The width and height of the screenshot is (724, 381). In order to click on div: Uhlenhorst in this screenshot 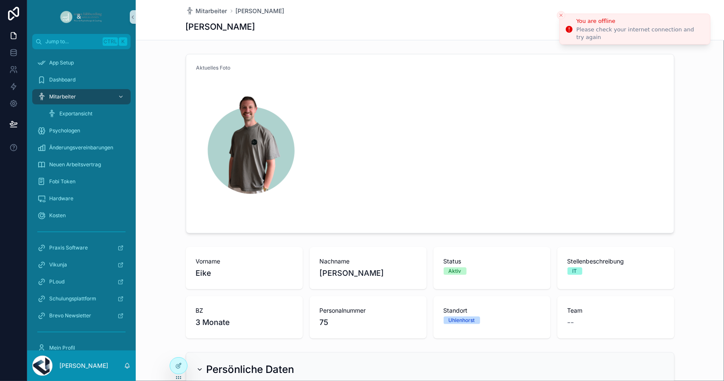, I will do `click(462, 320)`.